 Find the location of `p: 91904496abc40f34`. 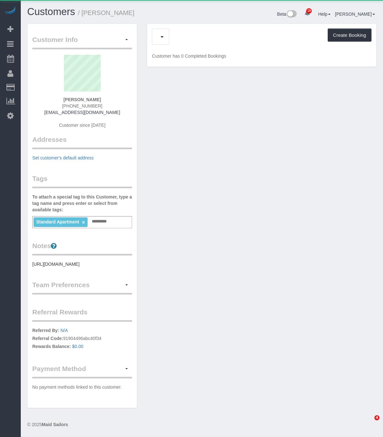

p: 91904496abc40f34 is located at coordinates (82, 339).